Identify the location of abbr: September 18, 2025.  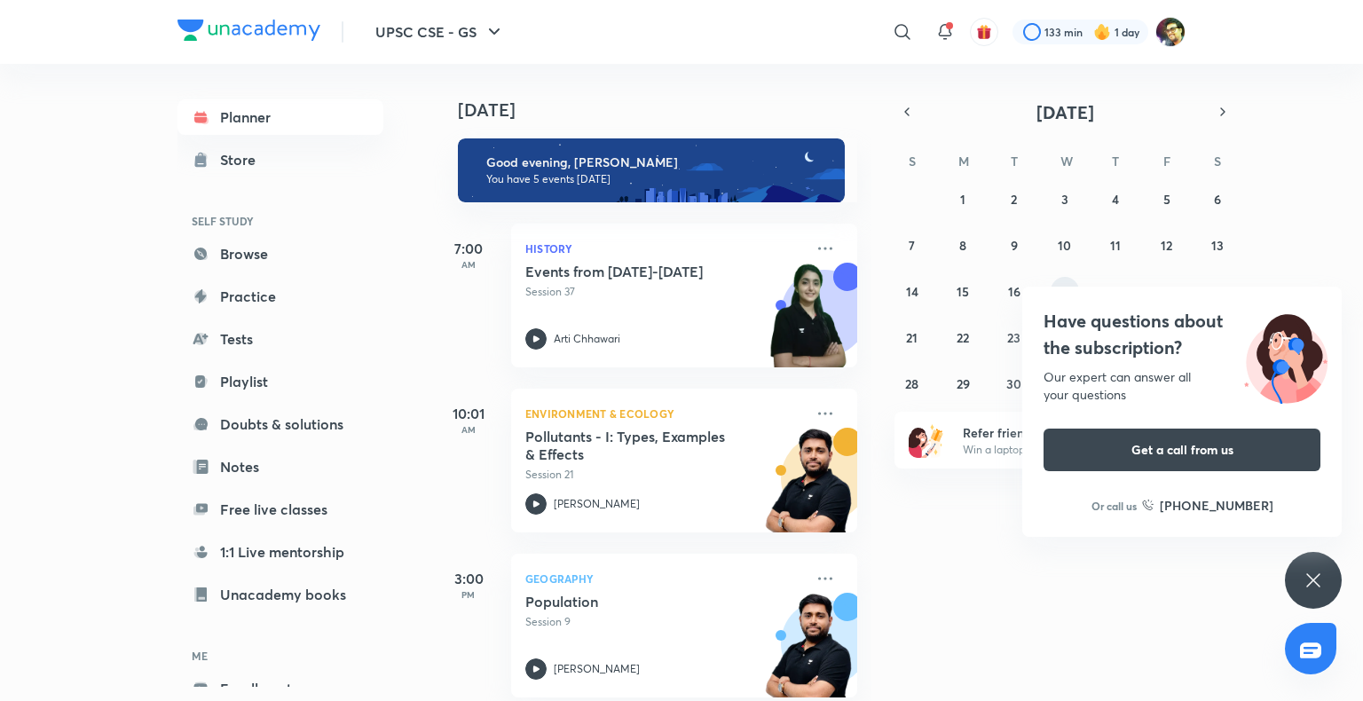
(1115, 291).